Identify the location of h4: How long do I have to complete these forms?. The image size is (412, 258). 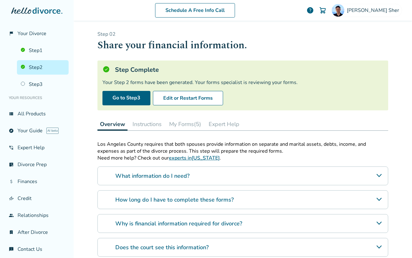
(174, 199).